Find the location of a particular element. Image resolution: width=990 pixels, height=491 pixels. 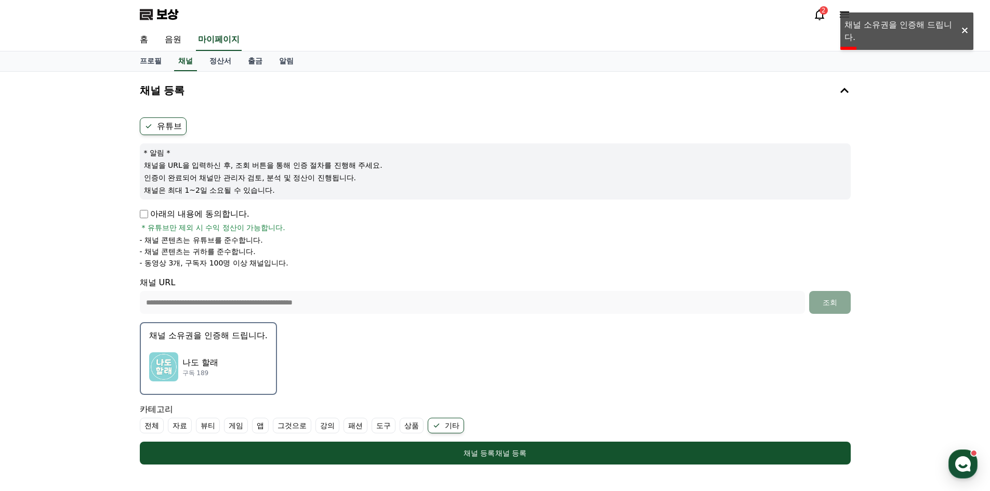

font: - 채널 콘텐츠는 유튜브를 준수합니다. is located at coordinates (201, 240).